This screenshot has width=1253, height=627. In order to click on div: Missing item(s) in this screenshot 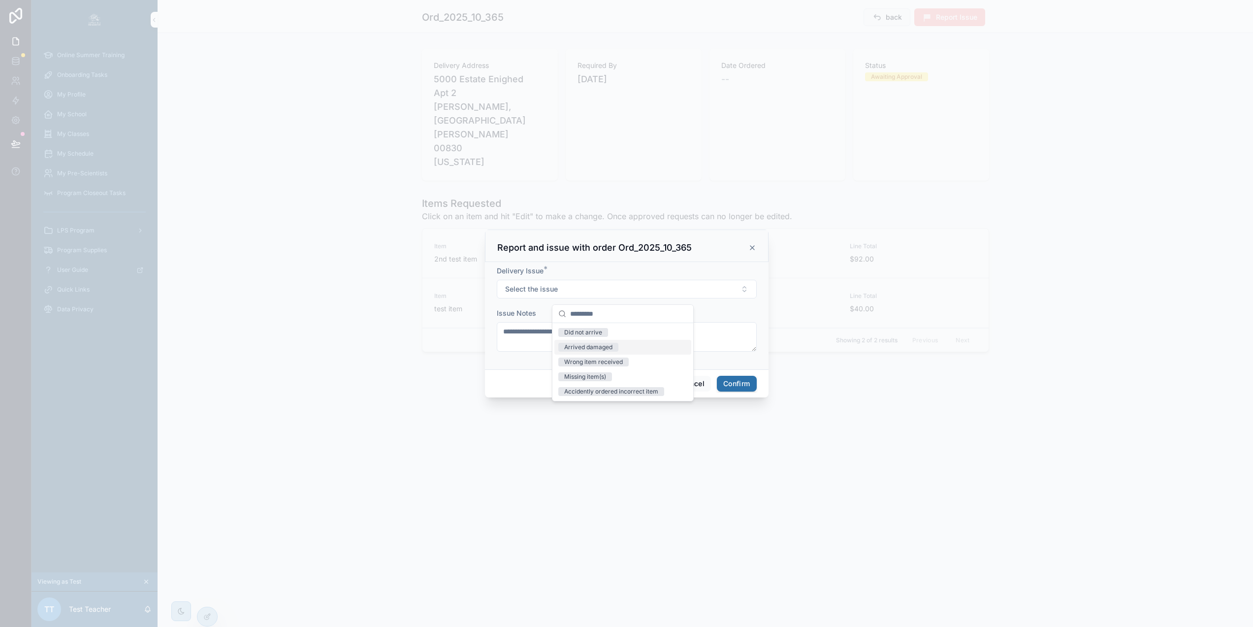, I will do `click(585, 376)`.